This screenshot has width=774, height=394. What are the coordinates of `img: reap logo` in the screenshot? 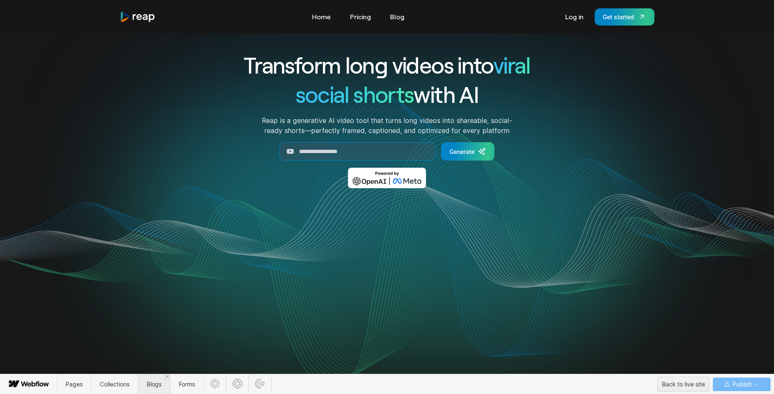 It's located at (138, 17).